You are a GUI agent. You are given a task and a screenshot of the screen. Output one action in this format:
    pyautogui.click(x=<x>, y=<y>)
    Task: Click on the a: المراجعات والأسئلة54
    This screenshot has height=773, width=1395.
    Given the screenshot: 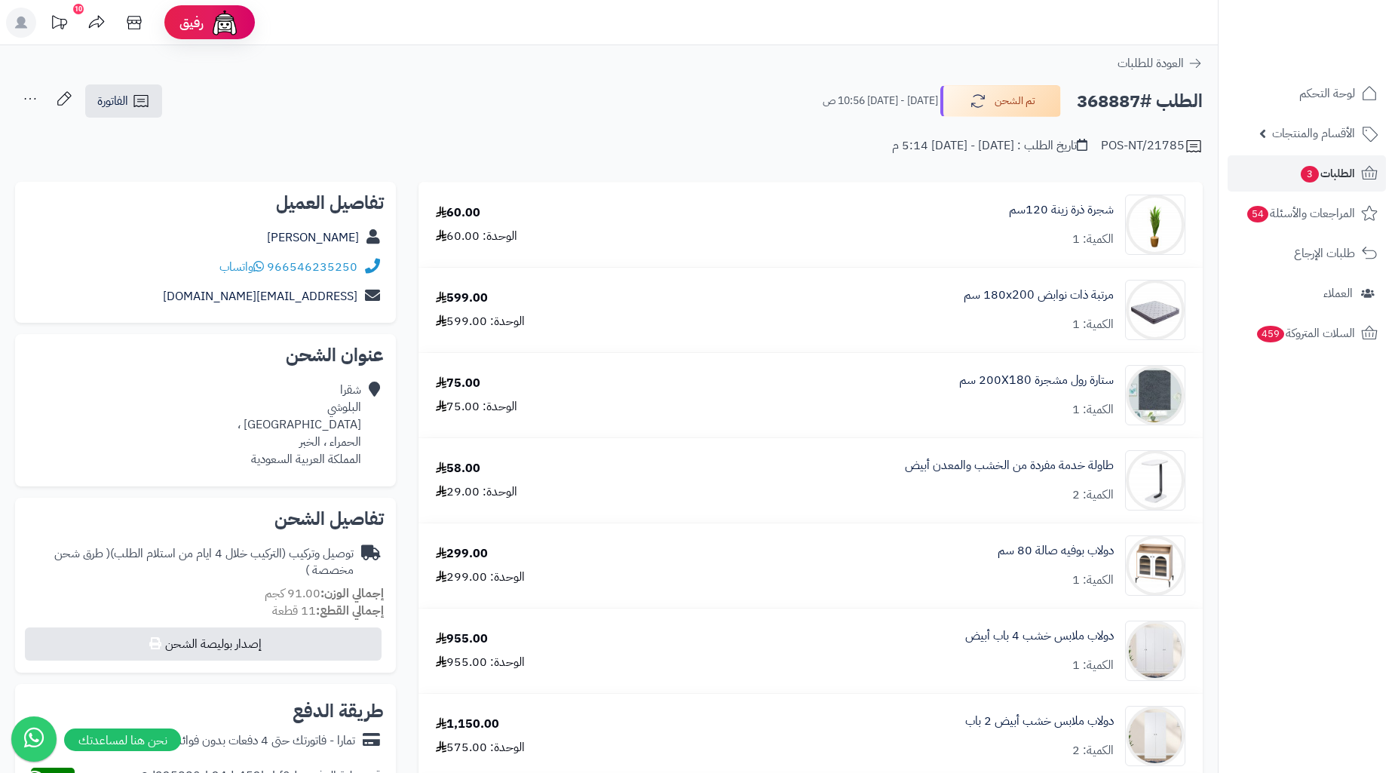 What is the action you would take?
    pyautogui.click(x=1307, y=213)
    